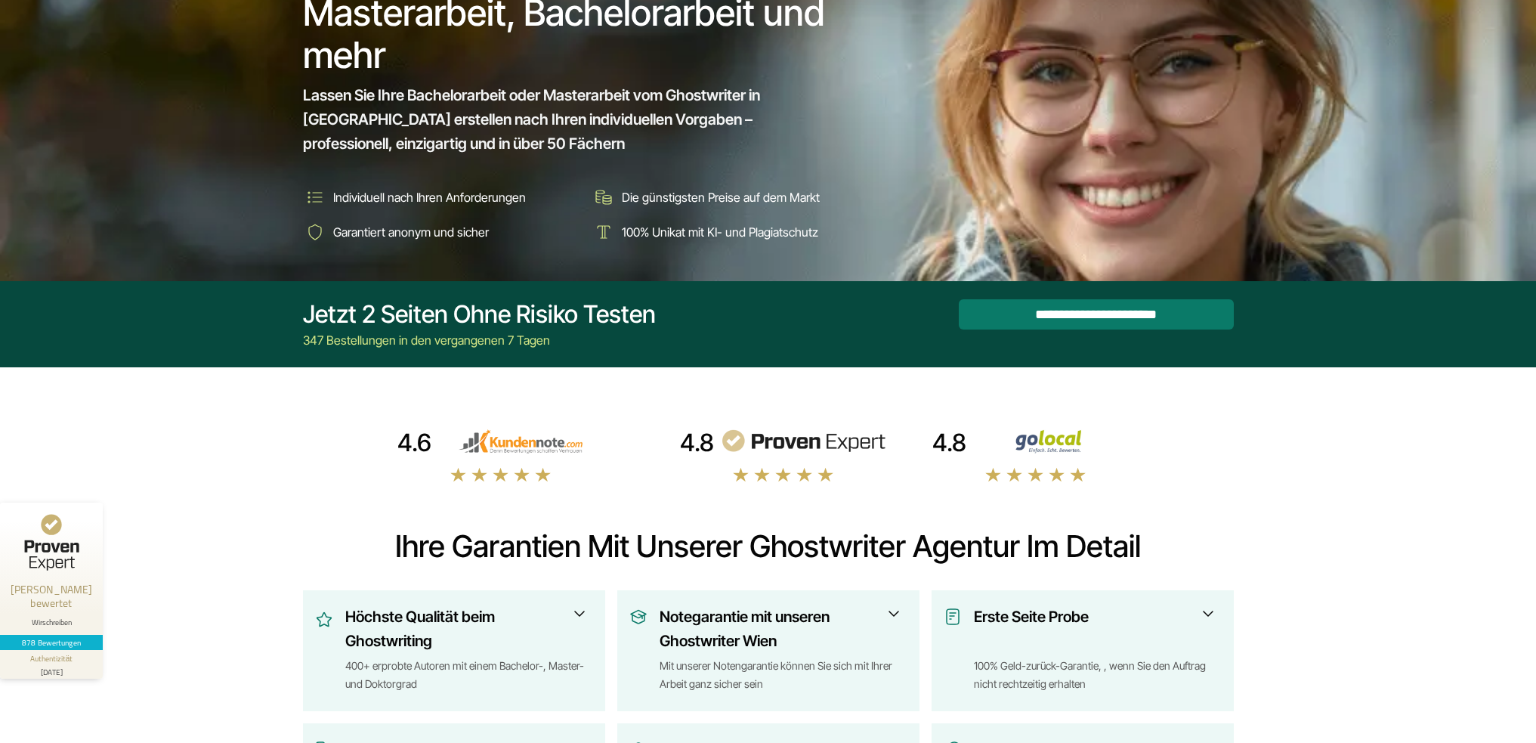  What do you see at coordinates (803, 441) in the screenshot?
I see `img: provenexpert reviews` at bounding box center [803, 441].